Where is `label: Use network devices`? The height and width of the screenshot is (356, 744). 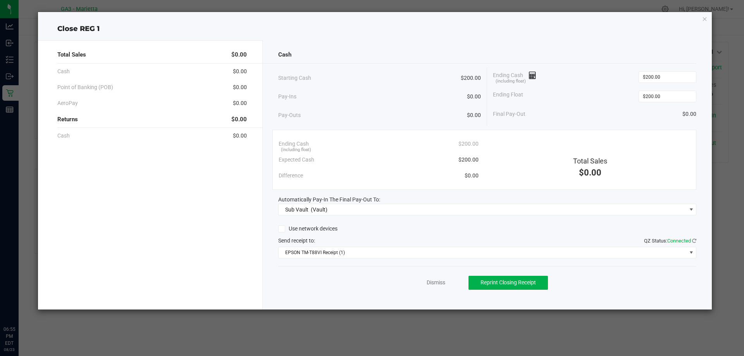
label: Use network devices is located at coordinates (308, 229).